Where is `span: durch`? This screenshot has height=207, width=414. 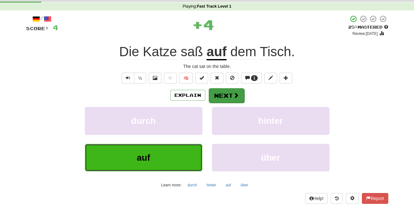
span: durch is located at coordinates (143, 121).